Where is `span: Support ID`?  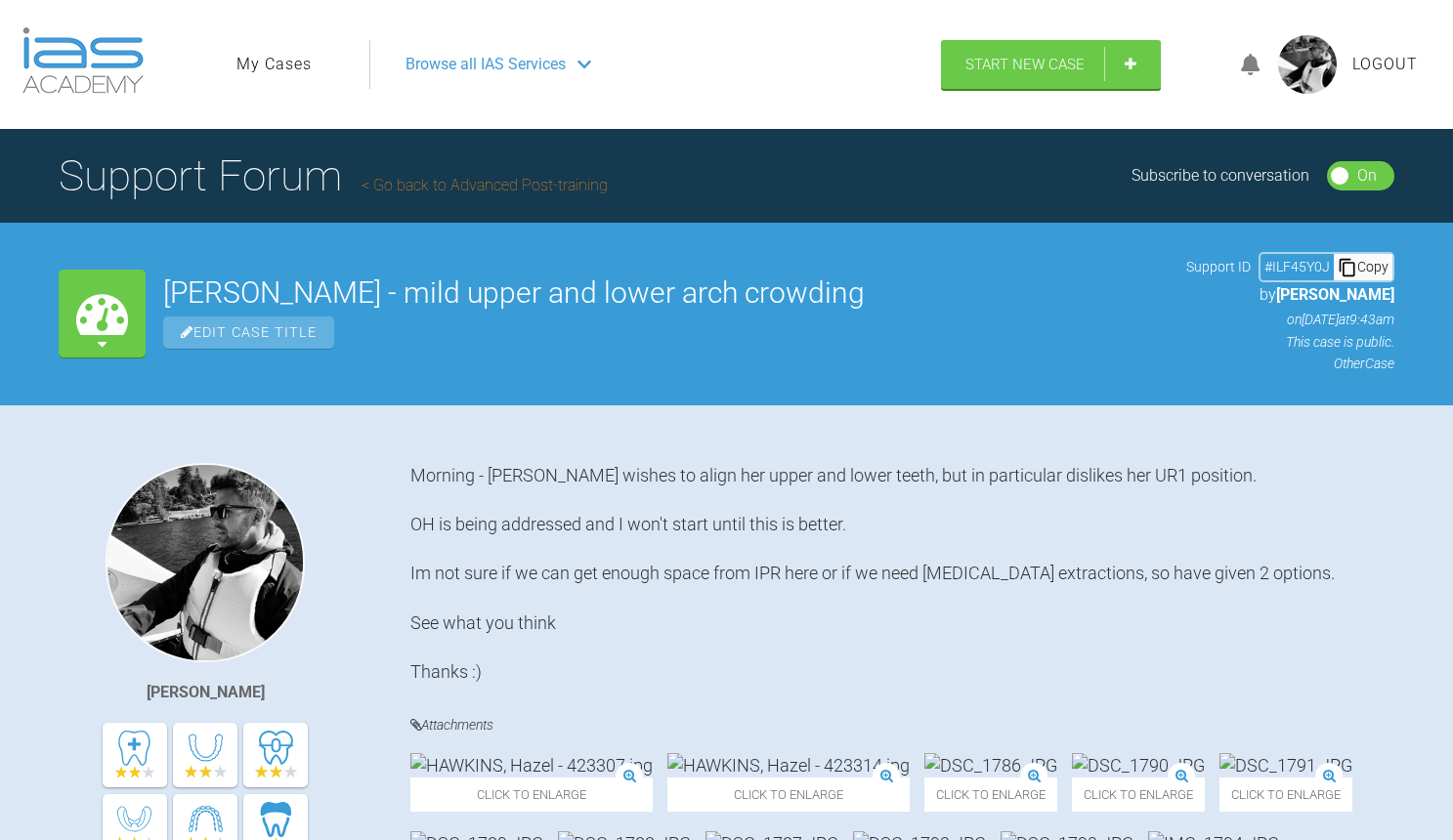 span: Support ID is located at coordinates (1219, 267).